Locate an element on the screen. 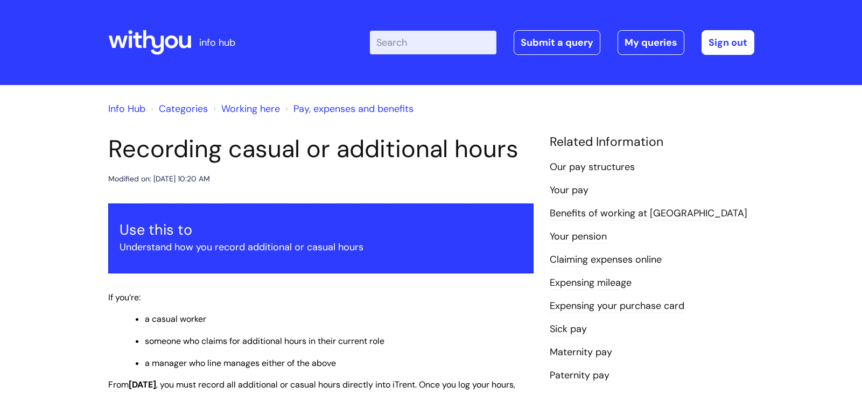 This screenshot has width=862, height=394. a: Your pay is located at coordinates (569, 191).